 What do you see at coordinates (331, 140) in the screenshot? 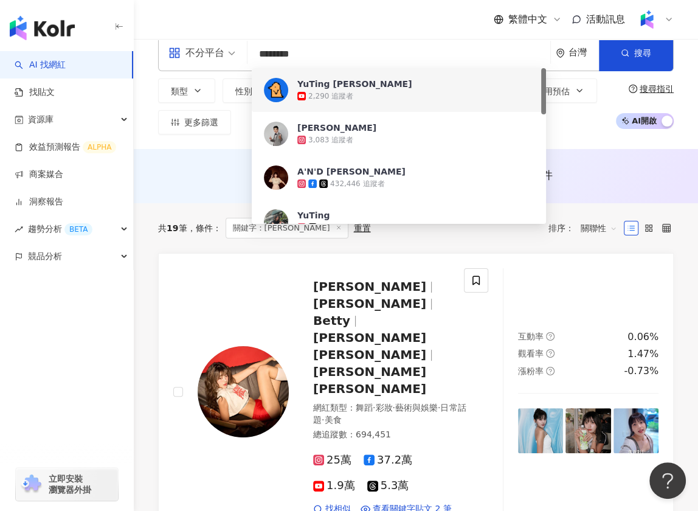
I see `div: 3,083 追蹤者` at bounding box center [331, 140].